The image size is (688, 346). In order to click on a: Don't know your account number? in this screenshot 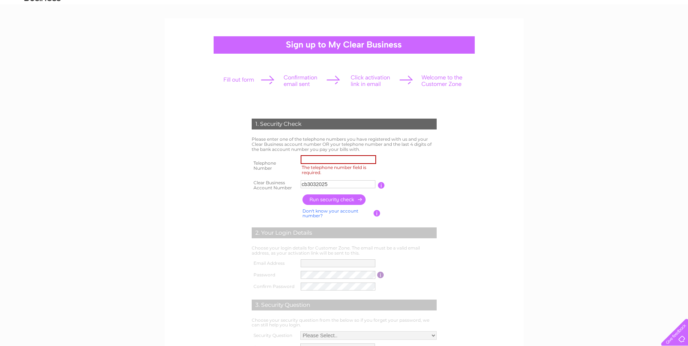, I will do `click(330, 213)`.